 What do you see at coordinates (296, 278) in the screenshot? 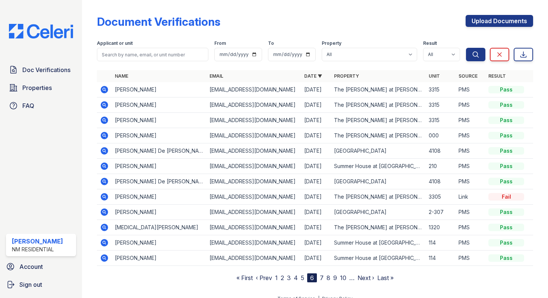
I see `a: 4` at bounding box center [296, 278].